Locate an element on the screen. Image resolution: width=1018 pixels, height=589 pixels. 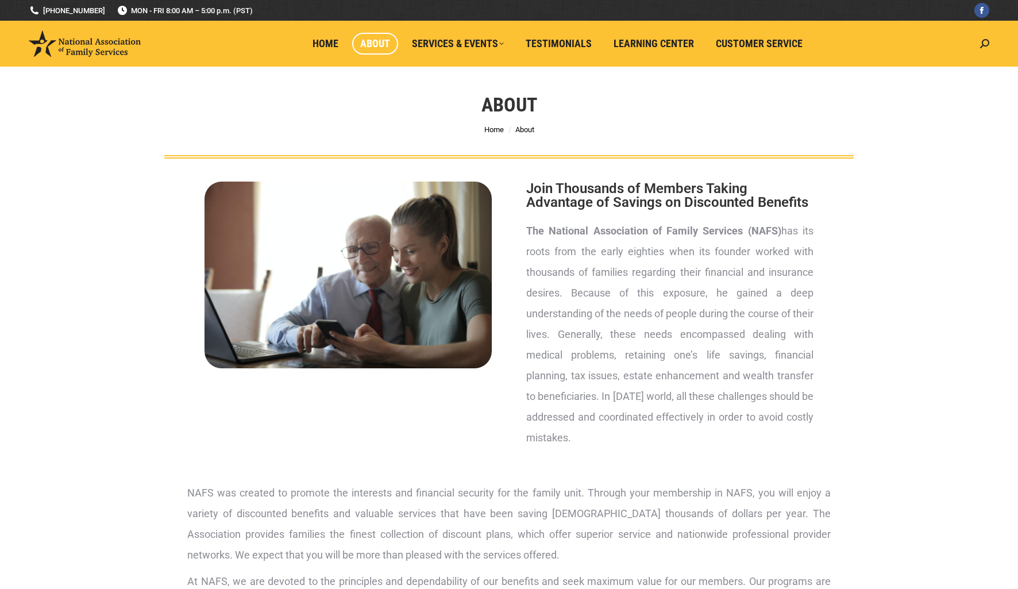
span: MON - FRI 8:00 AM – 5:00 p.m. (PST) is located at coordinates (184, 10).